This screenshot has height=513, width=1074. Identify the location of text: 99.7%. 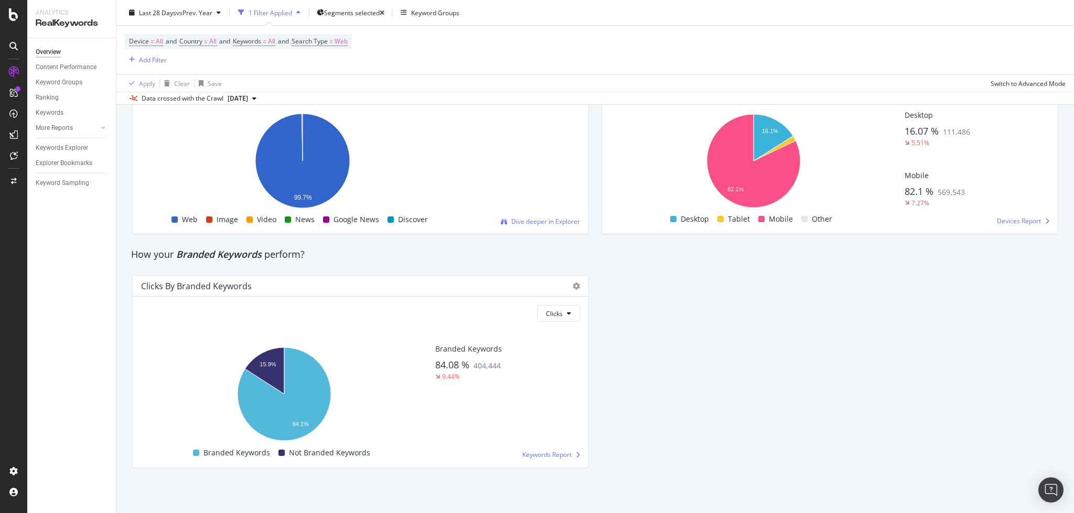
(303, 198).